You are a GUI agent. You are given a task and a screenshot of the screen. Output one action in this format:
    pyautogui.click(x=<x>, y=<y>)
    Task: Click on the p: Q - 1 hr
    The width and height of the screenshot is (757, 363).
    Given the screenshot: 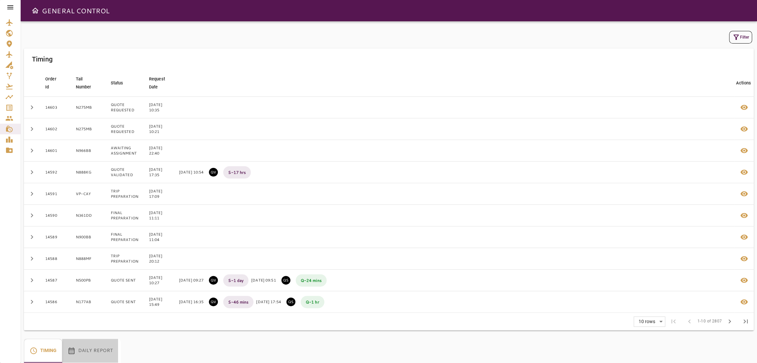 What is the action you would take?
    pyautogui.click(x=312, y=302)
    